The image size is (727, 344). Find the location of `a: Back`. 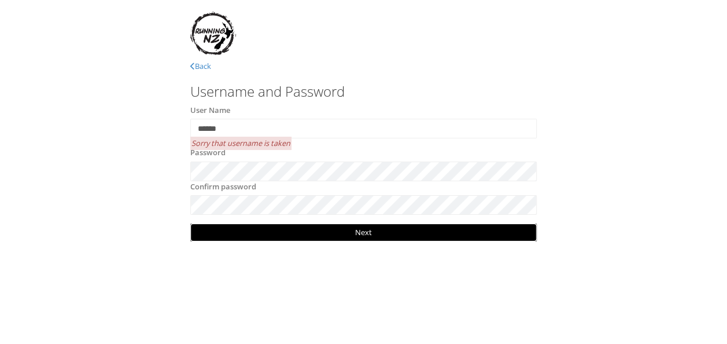

a: Back is located at coordinates (201, 66).